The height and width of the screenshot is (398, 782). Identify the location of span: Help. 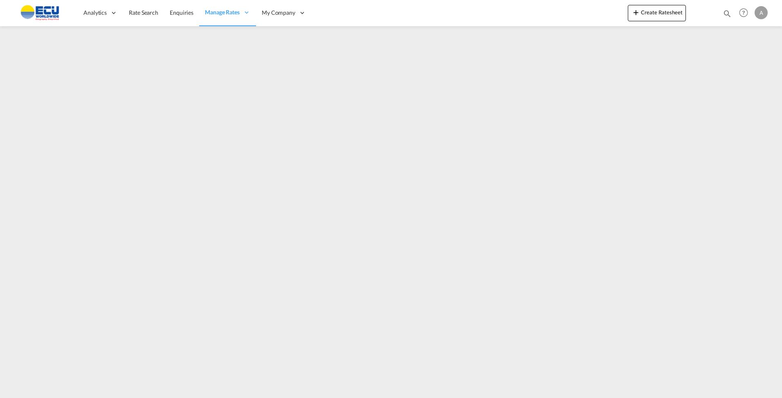
(744, 13).